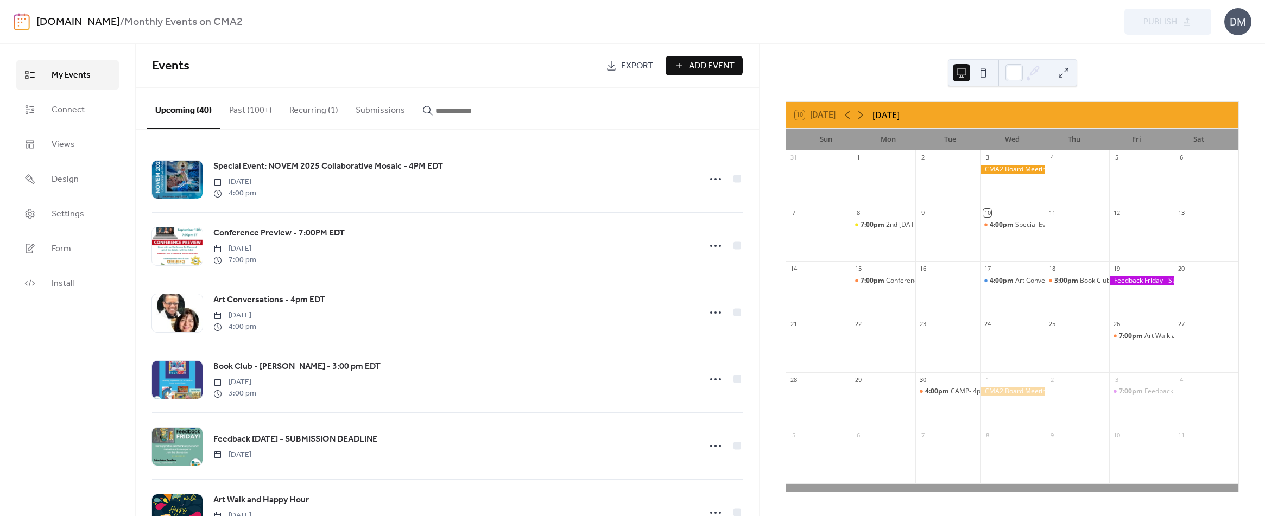 The width and height of the screenshot is (1265, 516). Describe the element at coordinates (1141, 392) in the screenshot. I see `div: Feedback Friday with Fran Garrido & Shelley Beaumont, 7pm EDT` at that location.